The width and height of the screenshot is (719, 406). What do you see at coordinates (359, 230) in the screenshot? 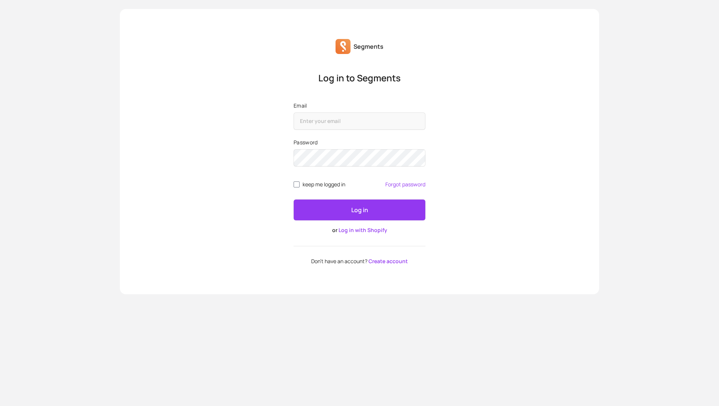
I see `p: or` at bounding box center [359, 230].